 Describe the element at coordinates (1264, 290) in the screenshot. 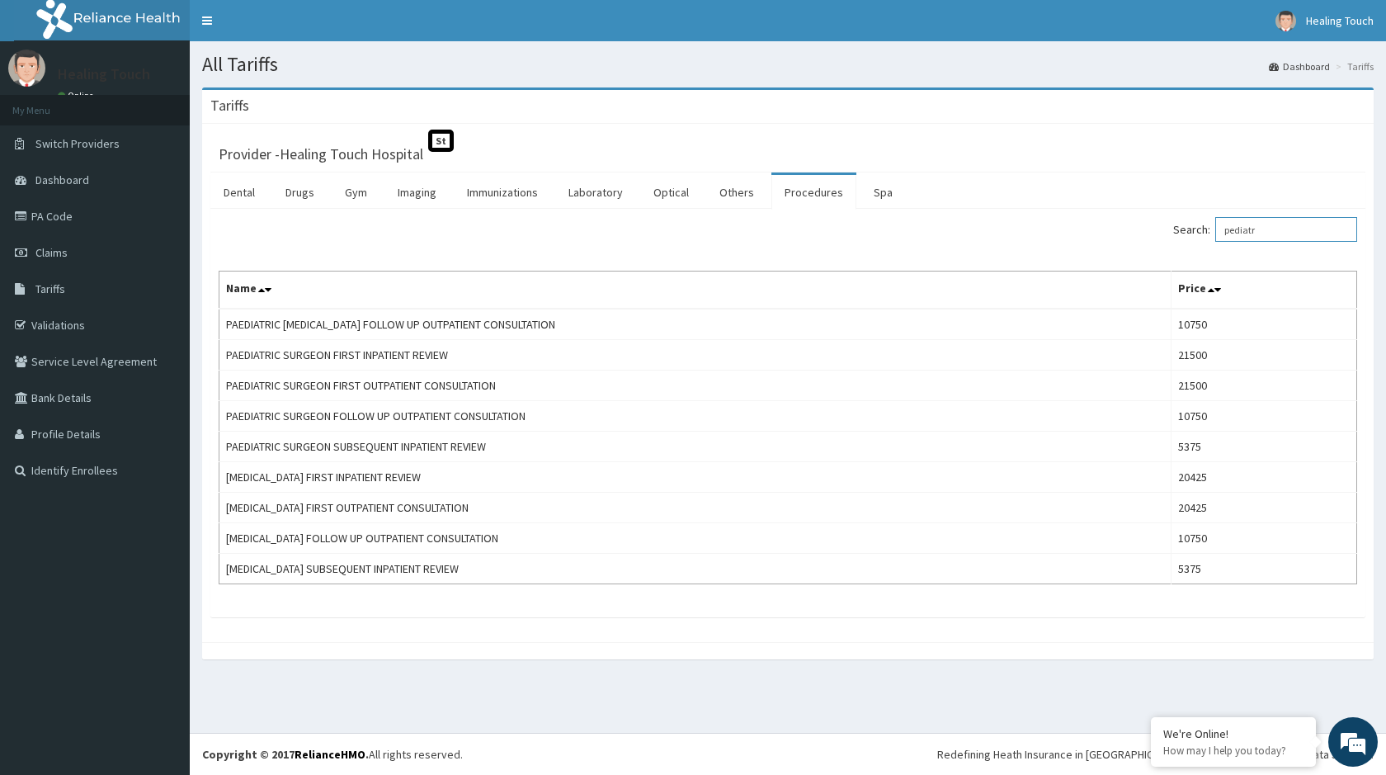

I see `th: Price` at that location.